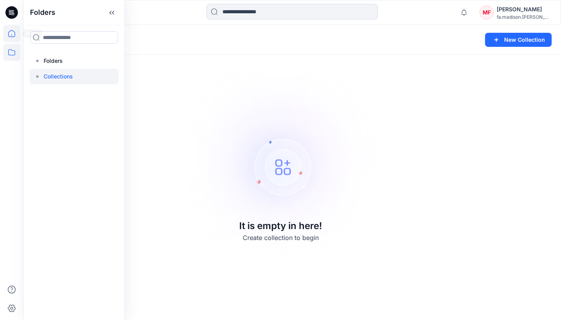  I want to click on p: It is empty in here!, so click(281, 225).